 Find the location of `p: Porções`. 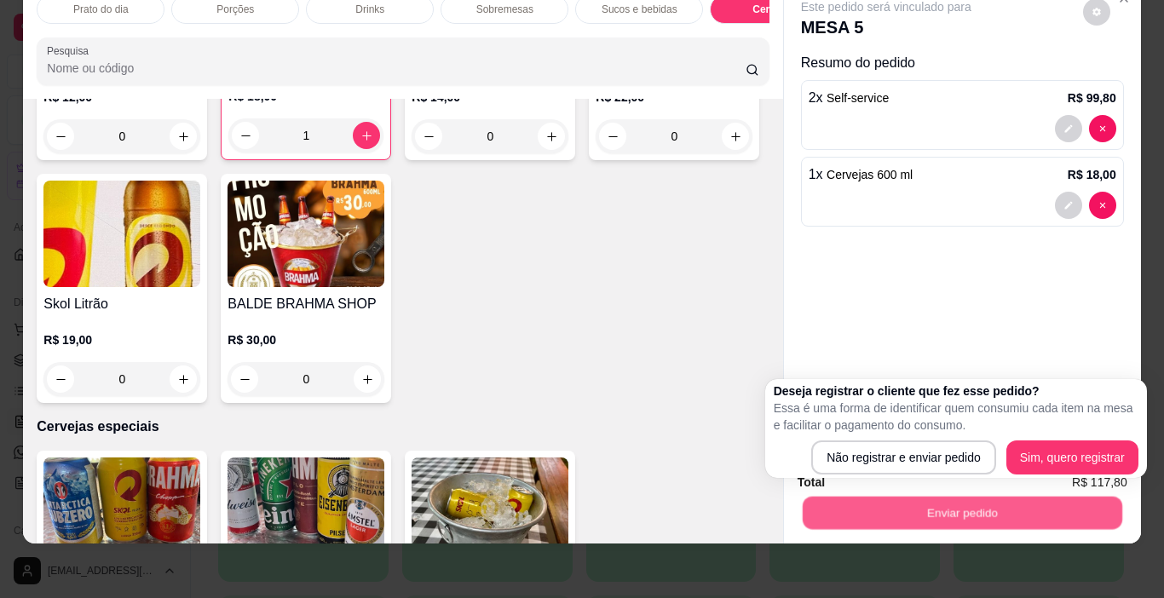

p: Porções is located at coordinates (235, 9).